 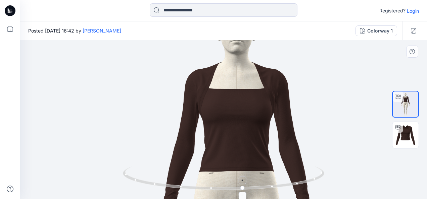 I want to click on p: Login, so click(x=413, y=11).